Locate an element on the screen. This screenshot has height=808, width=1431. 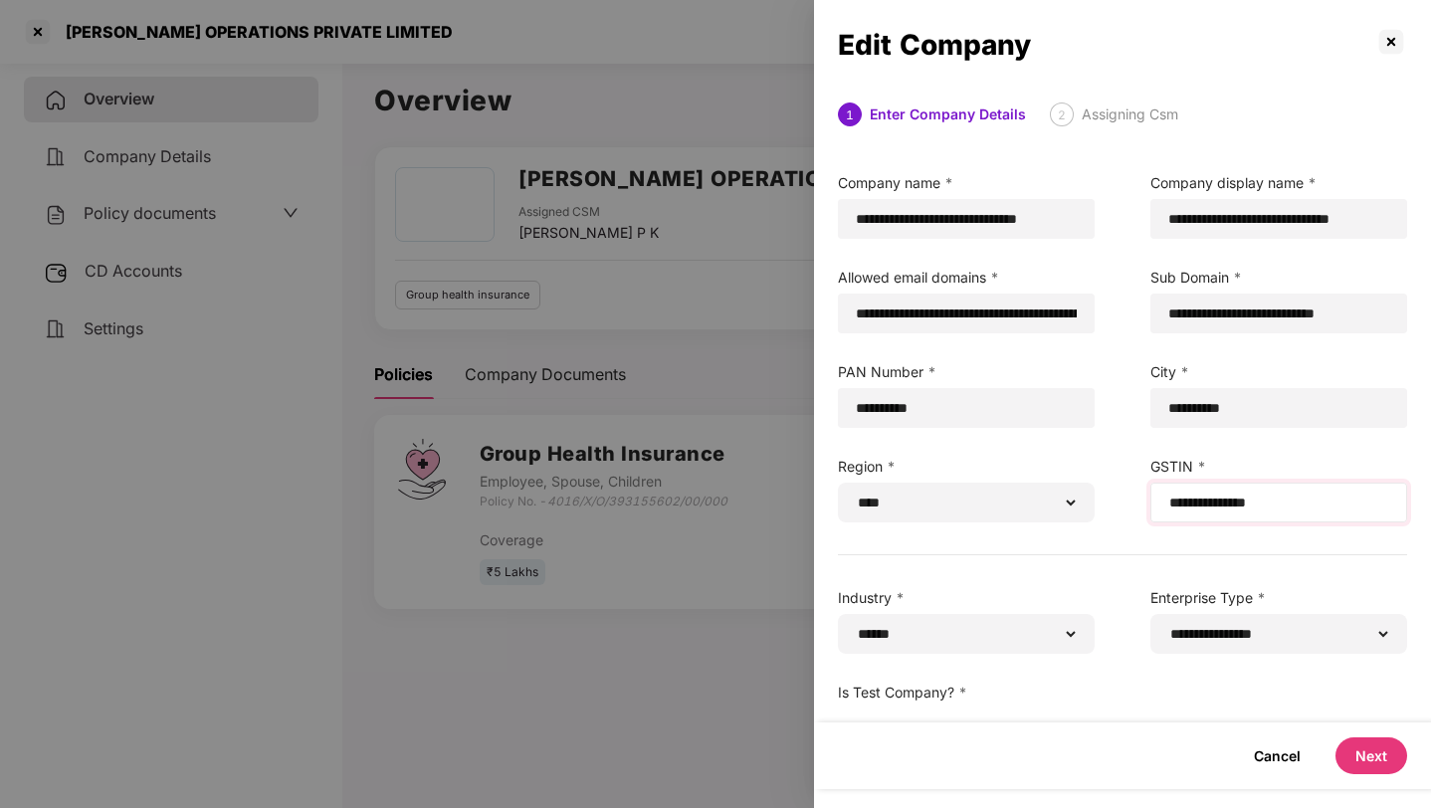
label: Allowed email domains is located at coordinates (966, 278).